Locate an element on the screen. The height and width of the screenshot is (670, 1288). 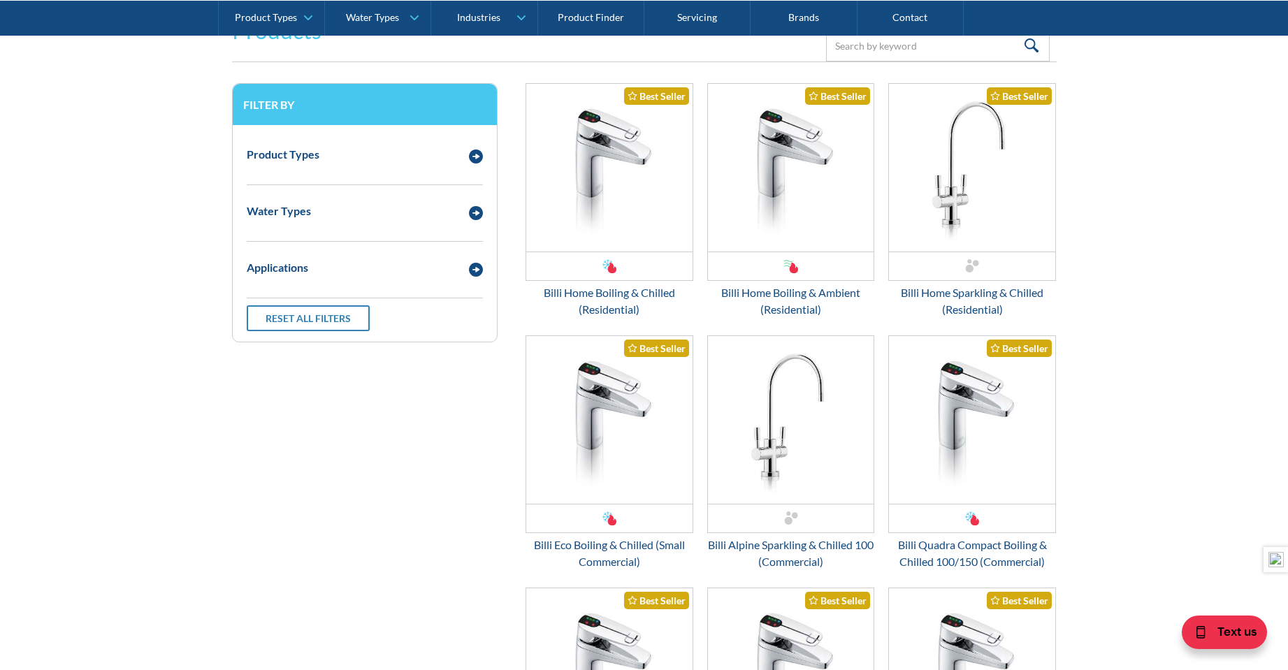
div: Billi Quadra Compact Boiling & Chilled 100/150 (Commercial) is located at coordinates (972, 554).